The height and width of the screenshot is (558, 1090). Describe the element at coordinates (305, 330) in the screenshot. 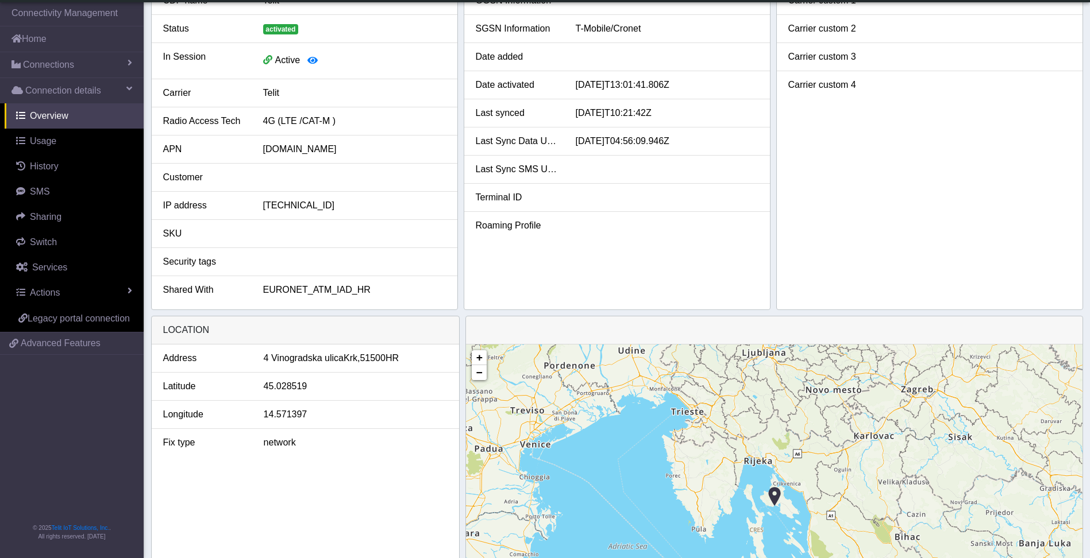

I see `div: LOCATION` at that location.